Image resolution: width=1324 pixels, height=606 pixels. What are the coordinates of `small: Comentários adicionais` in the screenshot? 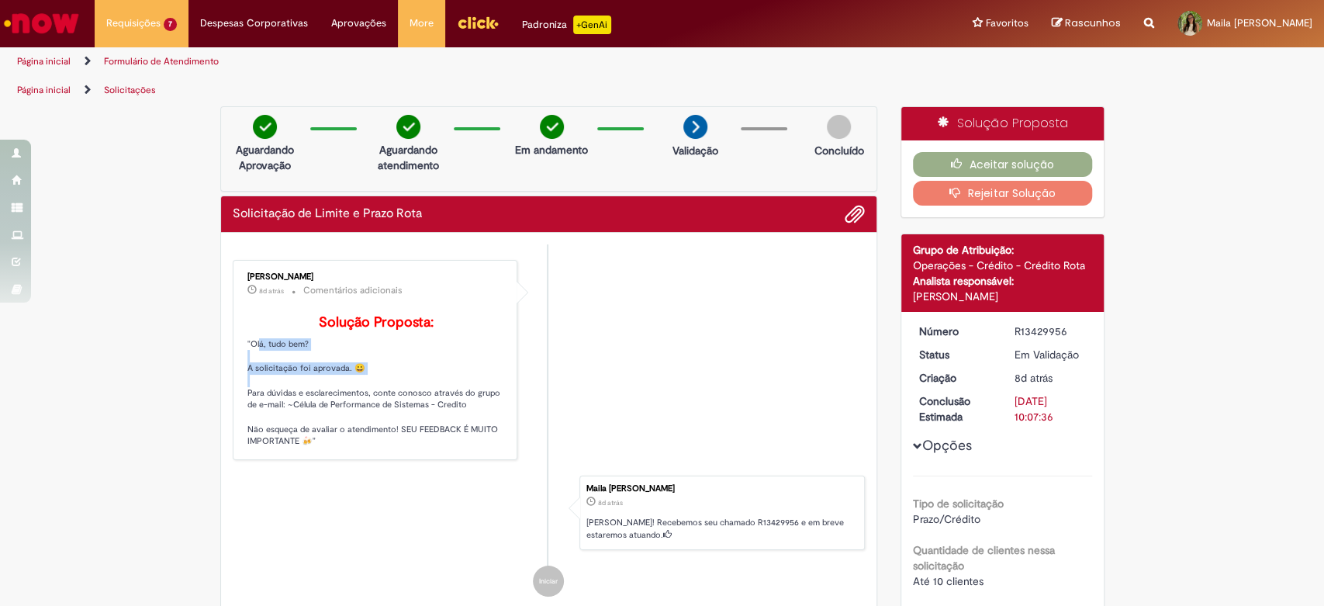 It's located at (353, 290).